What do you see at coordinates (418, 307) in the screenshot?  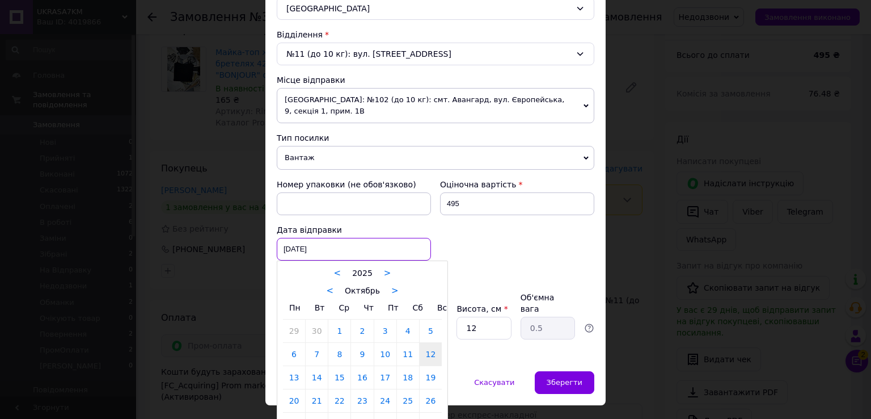 I see `span: Сб` at bounding box center [418, 307].